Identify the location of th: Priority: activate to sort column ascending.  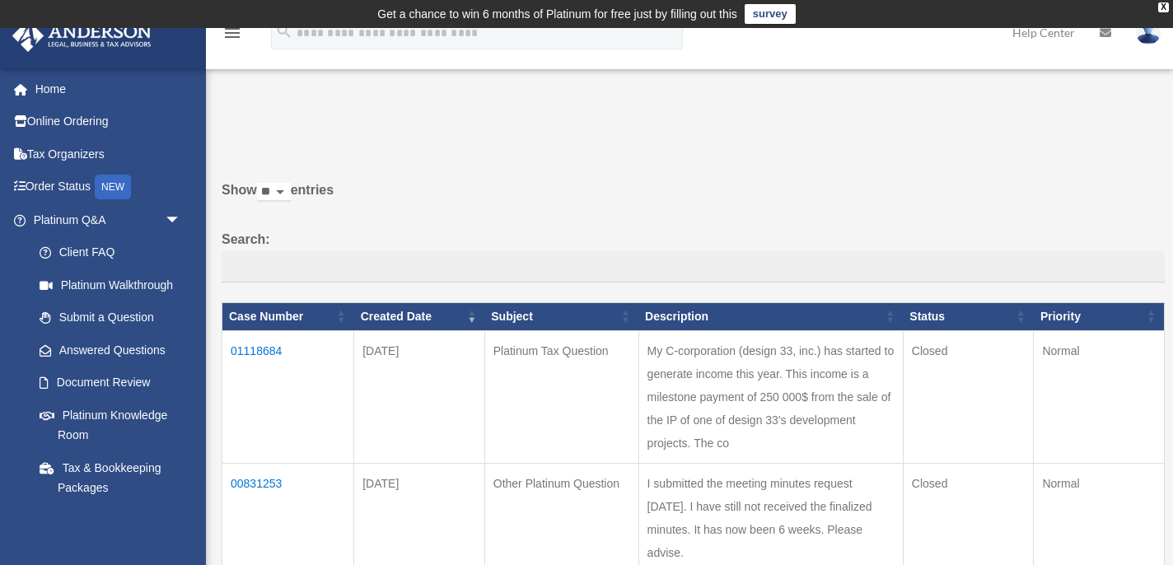
(1099, 316).